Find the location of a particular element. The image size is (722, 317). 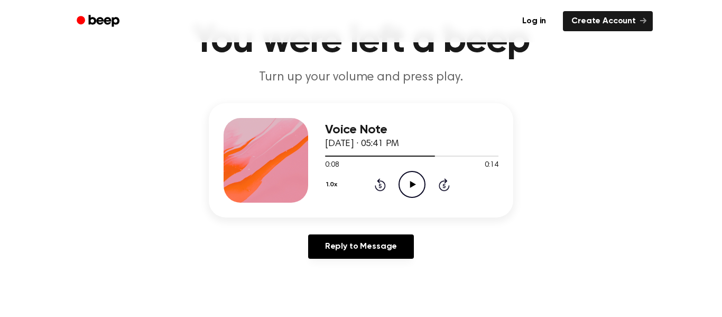

a: Beep is located at coordinates (99, 21).